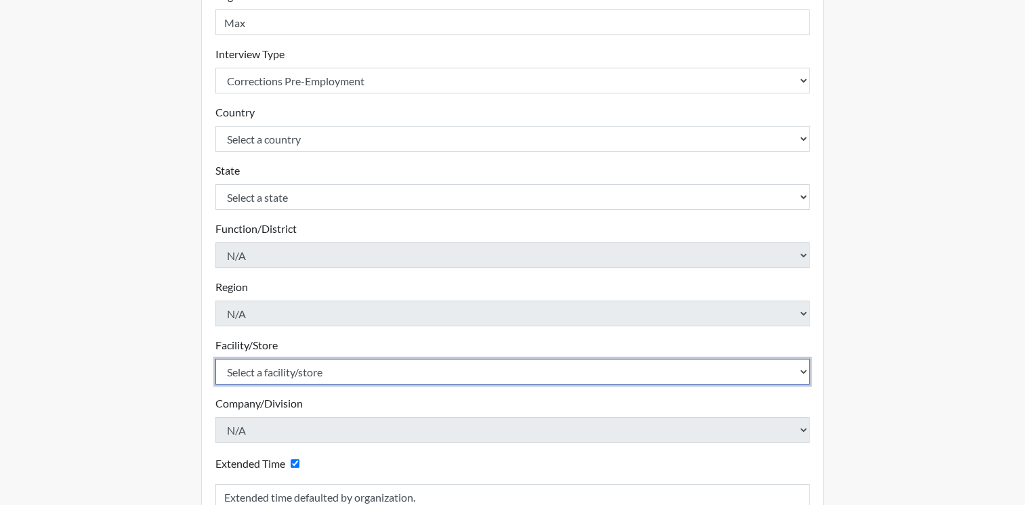 This screenshot has height=505, width=1025. I want to click on label: Company/Division, so click(259, 404).